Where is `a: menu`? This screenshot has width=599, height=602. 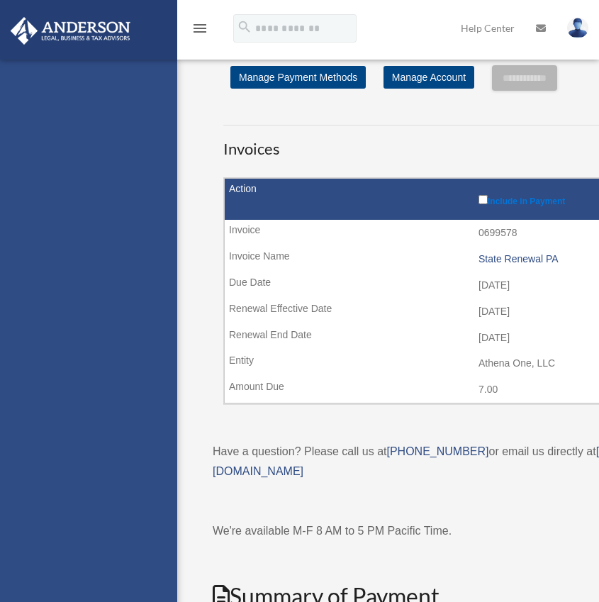 a: menu is located at coordinates (200, 30).